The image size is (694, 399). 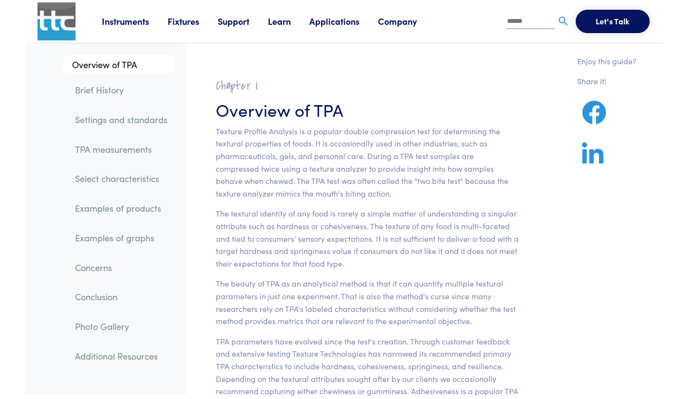 I want to click on p: Enjoy this guide?, so click(x=607, y=61).